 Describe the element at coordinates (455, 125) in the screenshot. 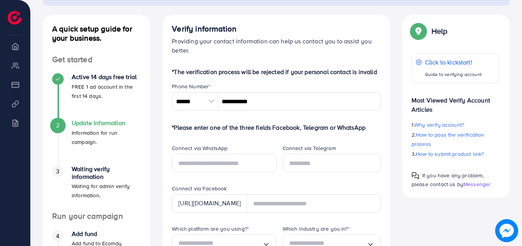

I see `p: 1.` at that location.